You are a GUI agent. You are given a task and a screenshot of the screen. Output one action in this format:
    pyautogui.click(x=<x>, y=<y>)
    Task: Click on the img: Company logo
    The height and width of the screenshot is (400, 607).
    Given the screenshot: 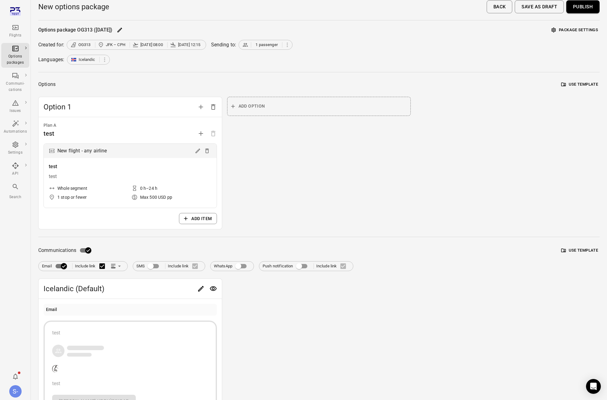 What is the action you would take?
    pyautogui.click(x=56, y=368)
    